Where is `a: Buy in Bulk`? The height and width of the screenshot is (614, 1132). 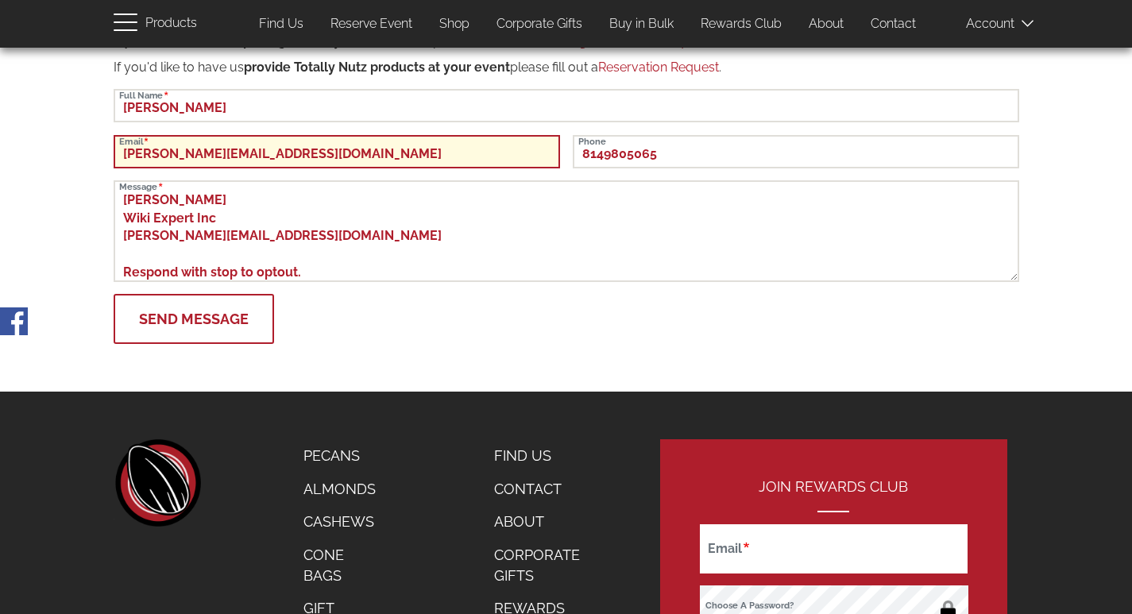 a: Buy in Bulk is located at coordinates (641, 24).